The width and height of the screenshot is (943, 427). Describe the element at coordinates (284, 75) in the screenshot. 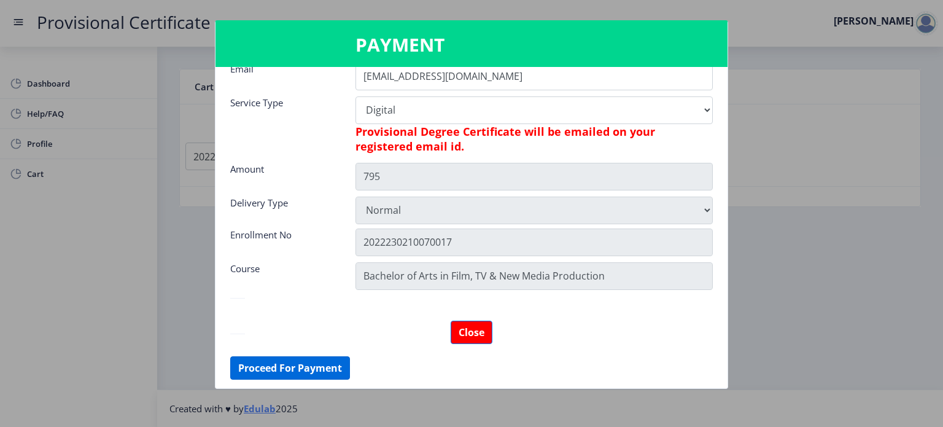

I see `div: Email` at that location.